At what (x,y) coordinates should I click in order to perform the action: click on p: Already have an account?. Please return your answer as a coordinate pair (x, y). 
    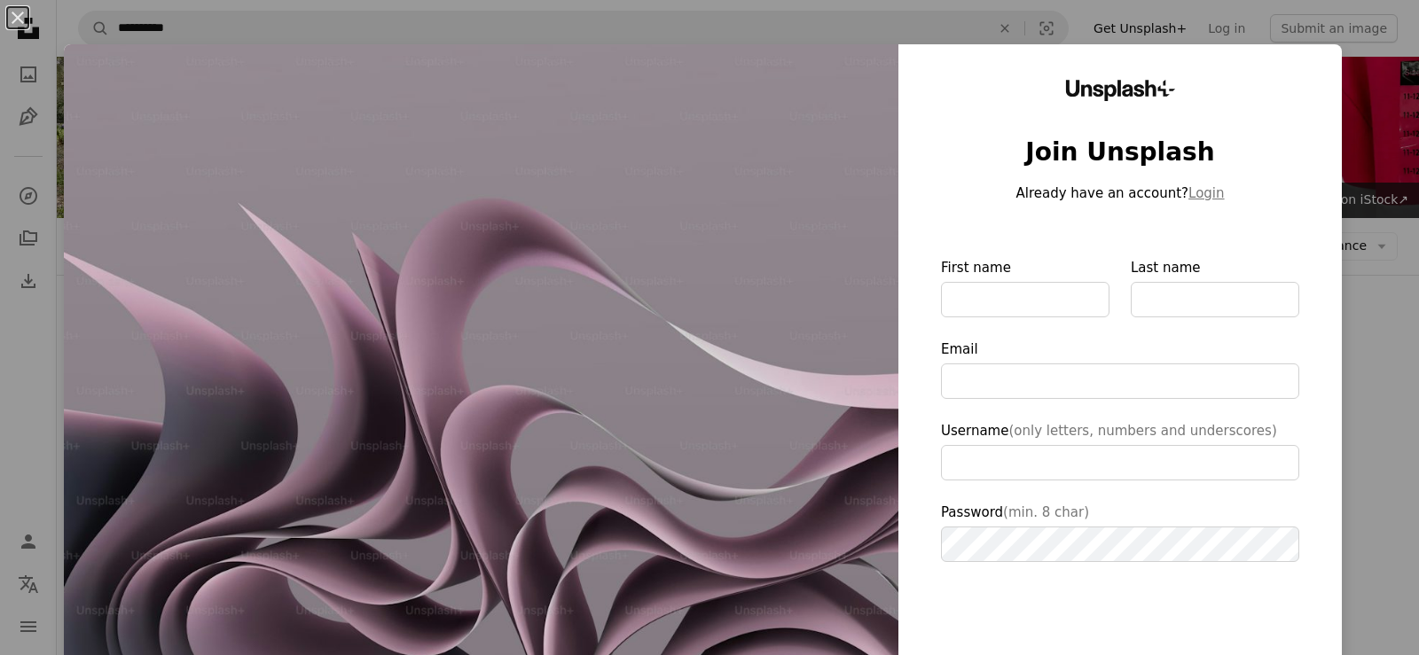
    Looking at the image, I should click on (1120, 193).